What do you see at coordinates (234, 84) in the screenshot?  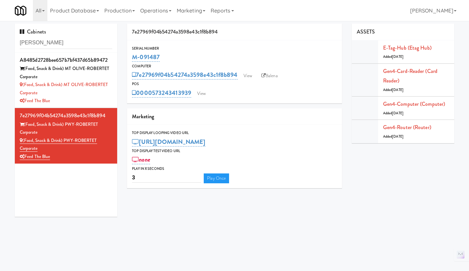 I see `div: POS` at bounding box center [234, 84].